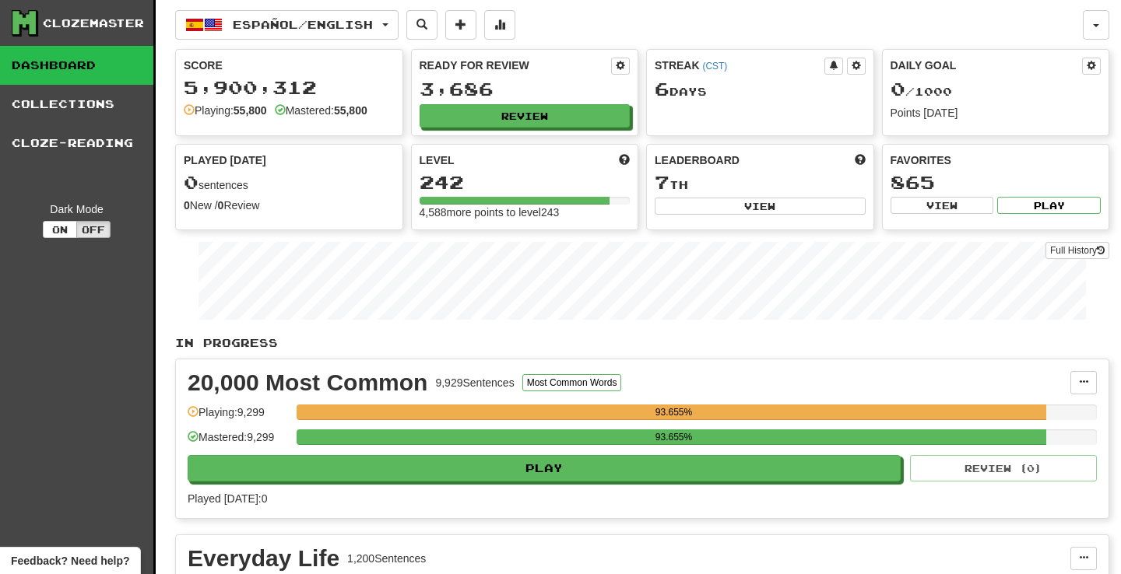  Describe the element at coordinates (525, 212) in the screenshot. I see `div: 4,588 more points to level 243` at that location.